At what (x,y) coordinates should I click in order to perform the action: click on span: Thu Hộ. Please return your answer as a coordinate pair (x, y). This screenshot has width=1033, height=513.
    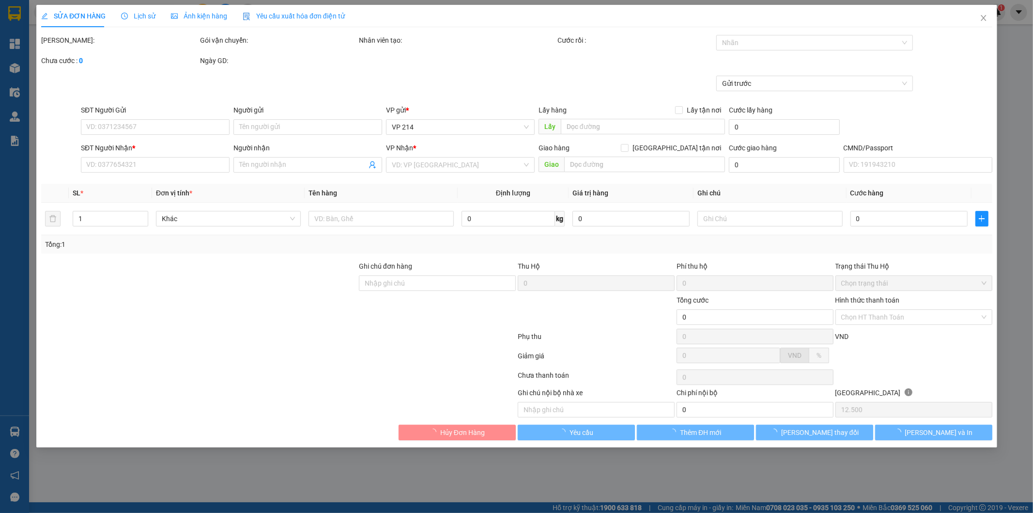
    Looking at the image, I should click on (528, 266).